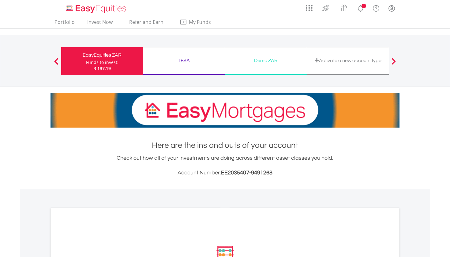 The image size is (450, 257). Describe the element at coordinates (309, 6) in the screenshot. I see `a: AppsGrid` at that location.